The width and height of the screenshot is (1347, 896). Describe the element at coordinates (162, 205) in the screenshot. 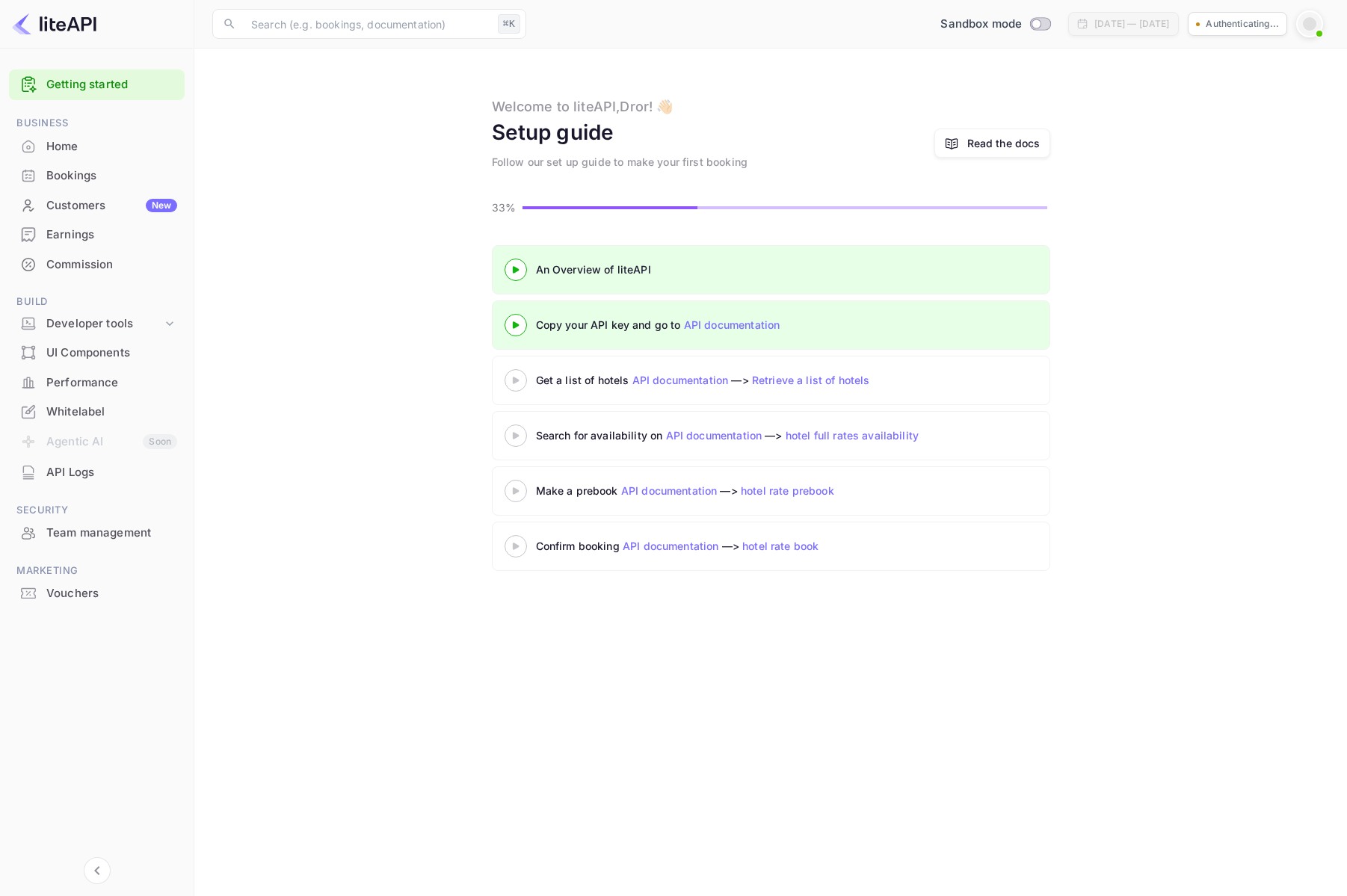

I see `div: New` at that location.